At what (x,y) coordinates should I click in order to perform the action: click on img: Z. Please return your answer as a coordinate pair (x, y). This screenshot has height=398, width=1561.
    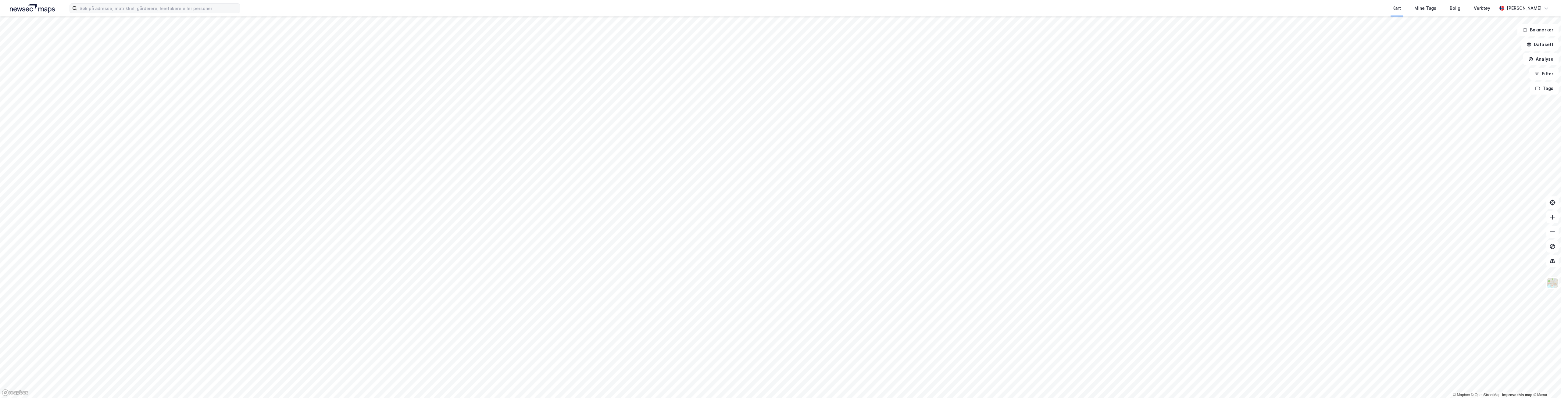
    Looking at the image, I should click on (1552, 283).